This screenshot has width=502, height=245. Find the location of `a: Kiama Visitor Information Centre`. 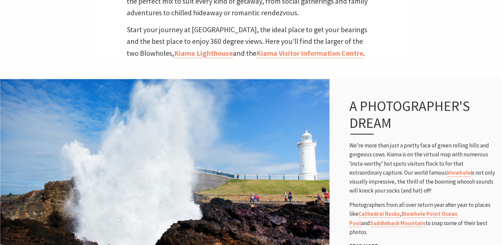

a: Kiama Visitor Information Centre is located at coordinates (310, 53).